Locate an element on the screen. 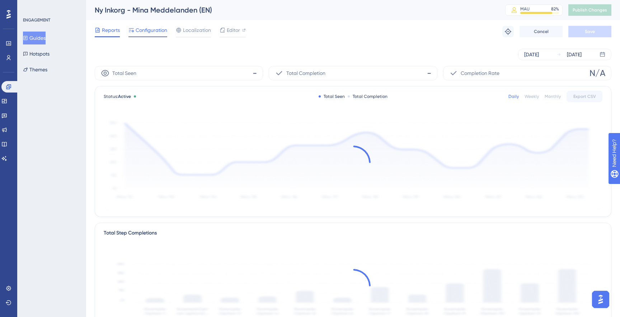 The width and height of the screenshot is (620, 317). div: MAU is located at coordinates (525, 9).